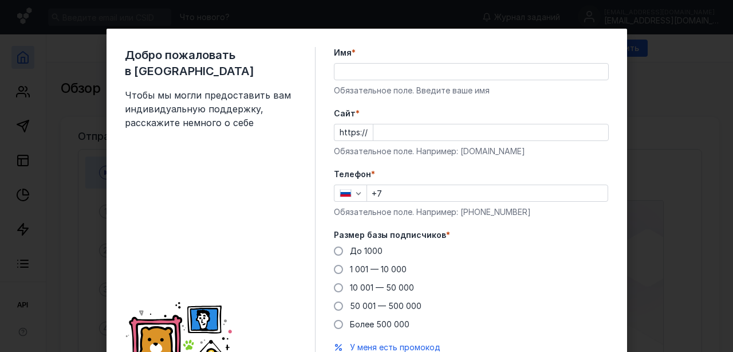 Image resolution: width=733 pixels, height=352 pixels. I want to click on span: 1 001 — 10 000, so click(378, 269).